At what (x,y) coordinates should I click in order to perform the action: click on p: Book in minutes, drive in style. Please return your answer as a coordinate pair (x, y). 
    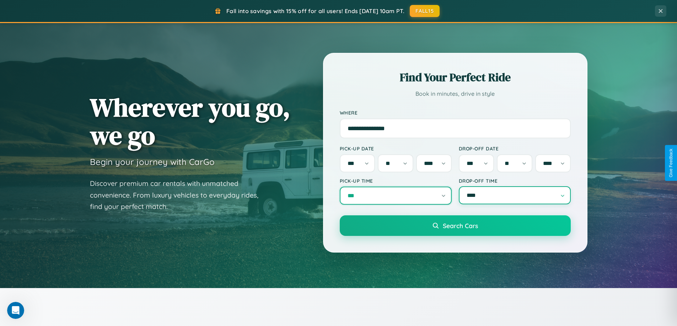
    Looking at the image, I should click on (455, 94).